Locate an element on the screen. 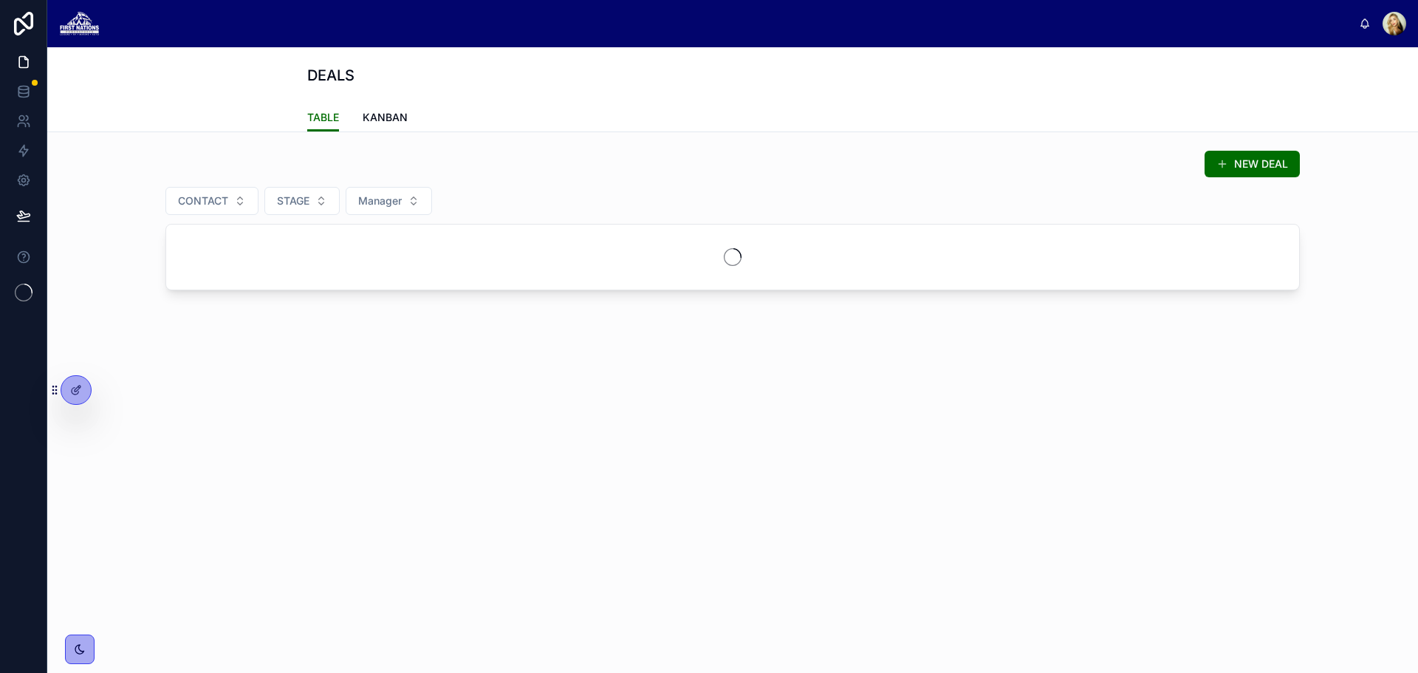 The width and height of the screenshot is (1418, 673). span: Manager is located at coordinates (380, 201).